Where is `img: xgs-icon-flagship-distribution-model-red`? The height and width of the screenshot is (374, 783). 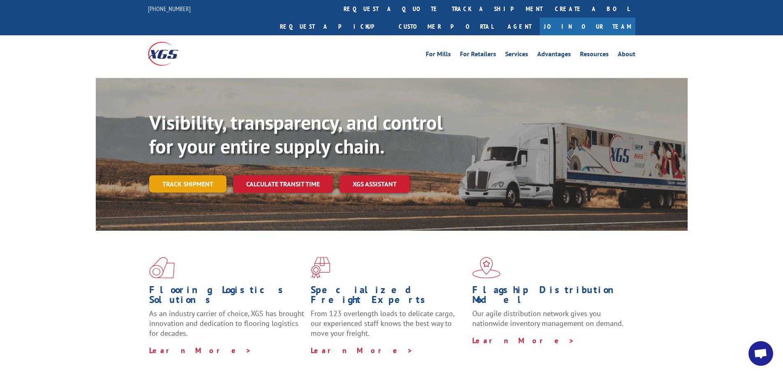
img: xgs-icon-flagship-distribution-model-red is located at coordinates (486, 268).